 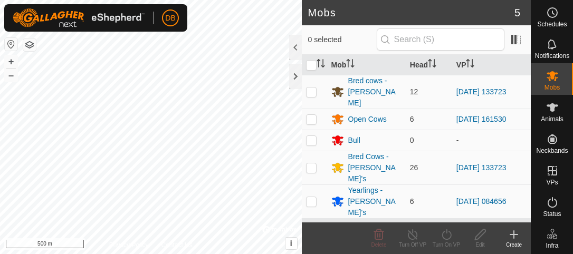 I want to click on a: Privacy Policy, so click(x=129, y=245).